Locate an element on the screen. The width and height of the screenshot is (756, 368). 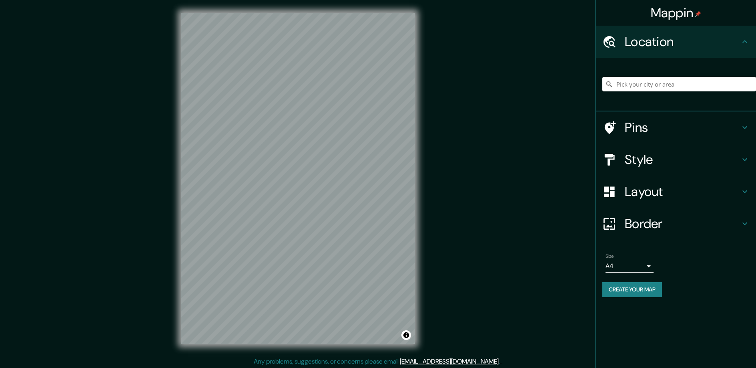
canvas: Map is located at coordinates (298, 178).